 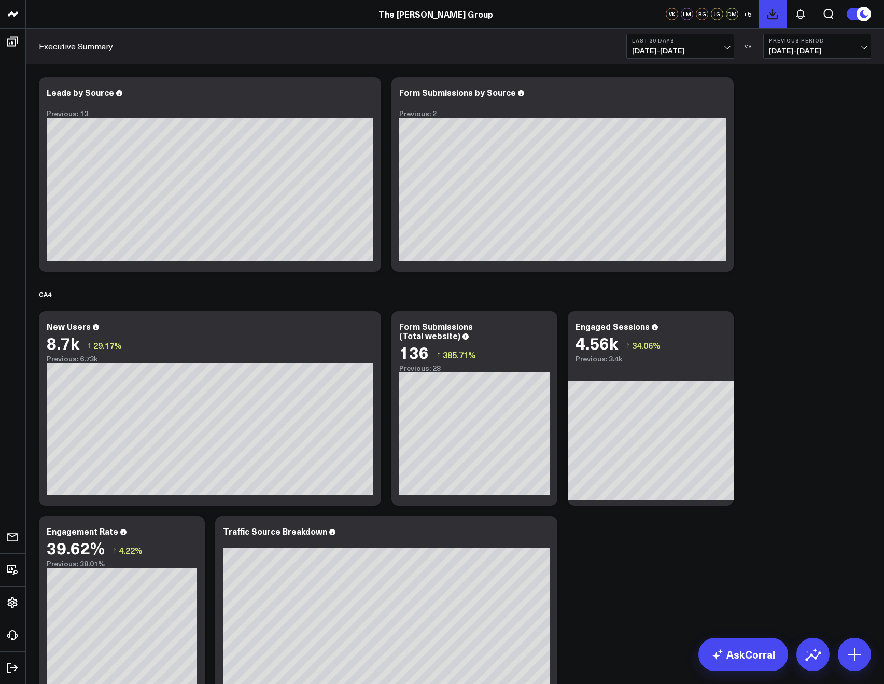 What do you see at coordinates (749, 46) in the screenshot?
I see `div: VS` at bounding box center [749, 46].